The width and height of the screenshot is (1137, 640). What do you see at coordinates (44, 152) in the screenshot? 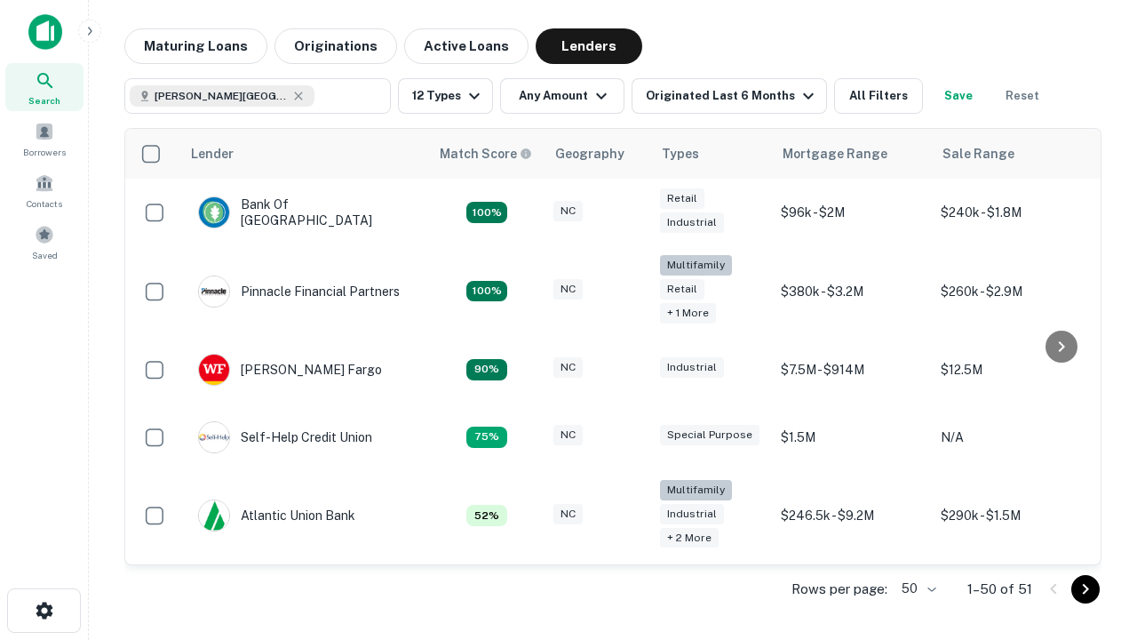
I see `span: Borrowers` at bounding box center [44, 152].